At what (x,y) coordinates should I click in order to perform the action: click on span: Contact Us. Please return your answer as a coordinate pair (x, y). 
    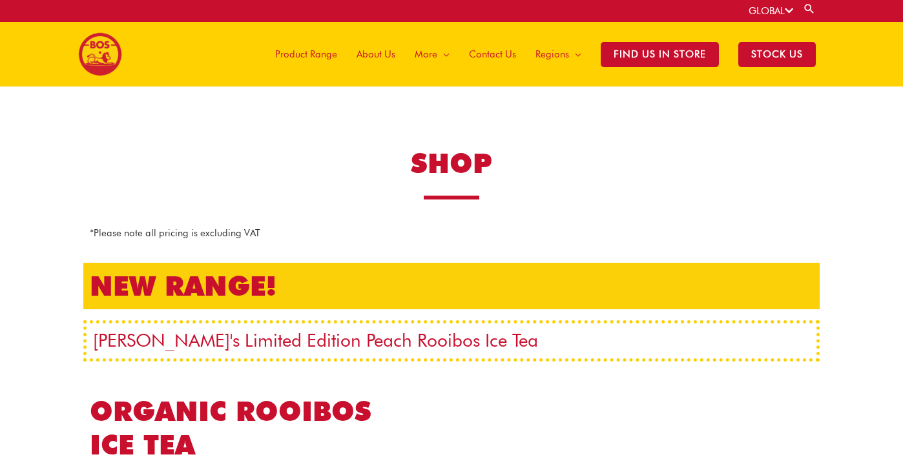
    Looking at the image, I should click on (492, 54).